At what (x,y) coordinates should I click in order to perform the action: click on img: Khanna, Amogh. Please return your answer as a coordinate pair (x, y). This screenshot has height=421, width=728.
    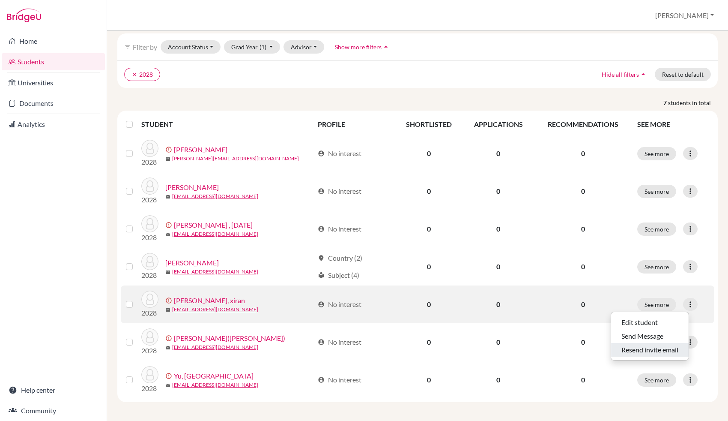
    Looking at the image, I should click on (150, 261).